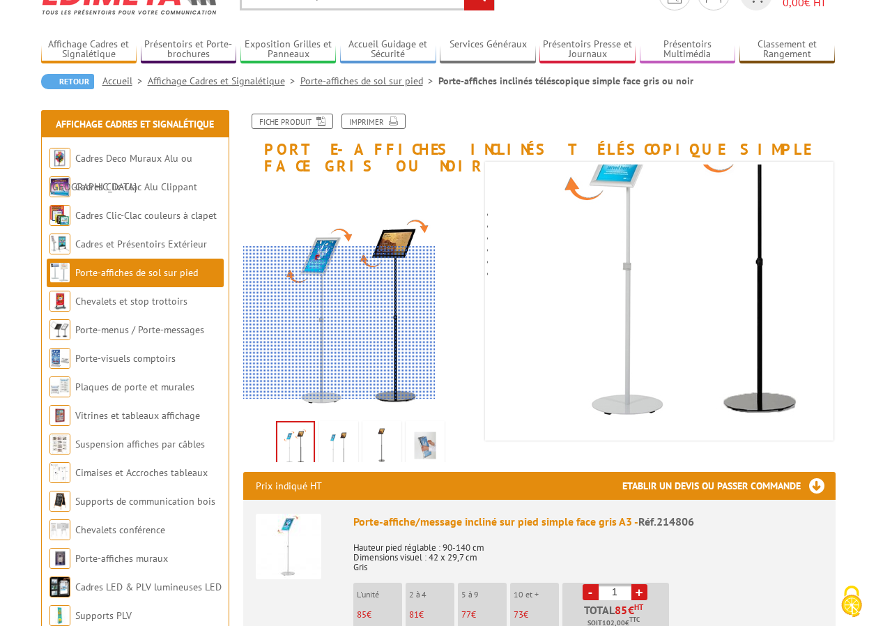  Describe the element at coordinates (125, 358) in the screenshot. I see `a: Porte-visuels comptoirs` at that location.